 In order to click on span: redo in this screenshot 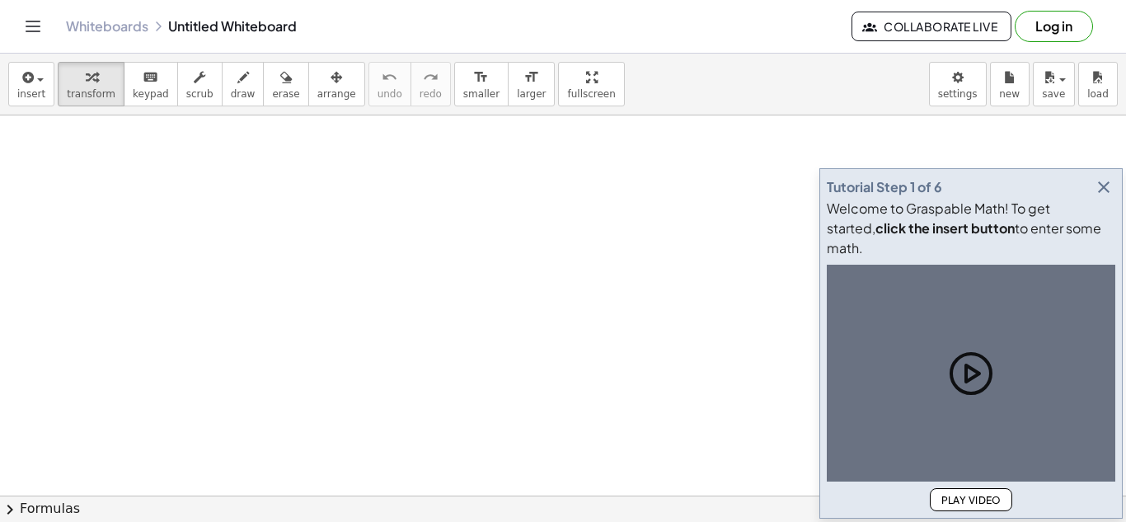, I will do `click(430, 94)`.